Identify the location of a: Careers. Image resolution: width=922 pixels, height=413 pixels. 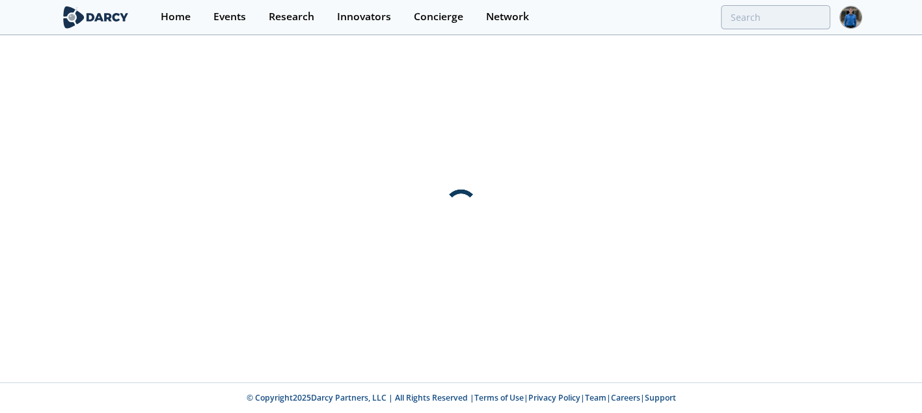
(625, 397).